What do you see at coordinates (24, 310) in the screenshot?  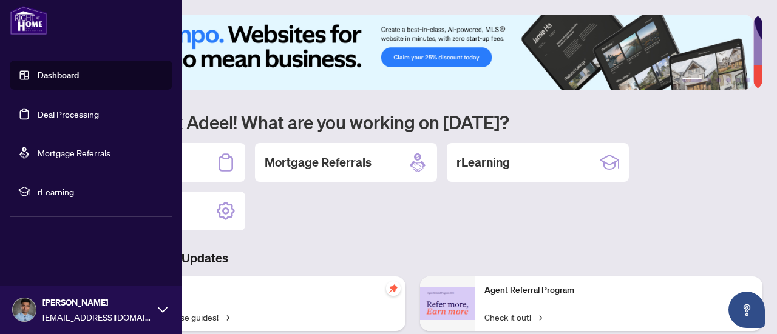 I see `img: Profile Icon` at bounding box center [24, 310].